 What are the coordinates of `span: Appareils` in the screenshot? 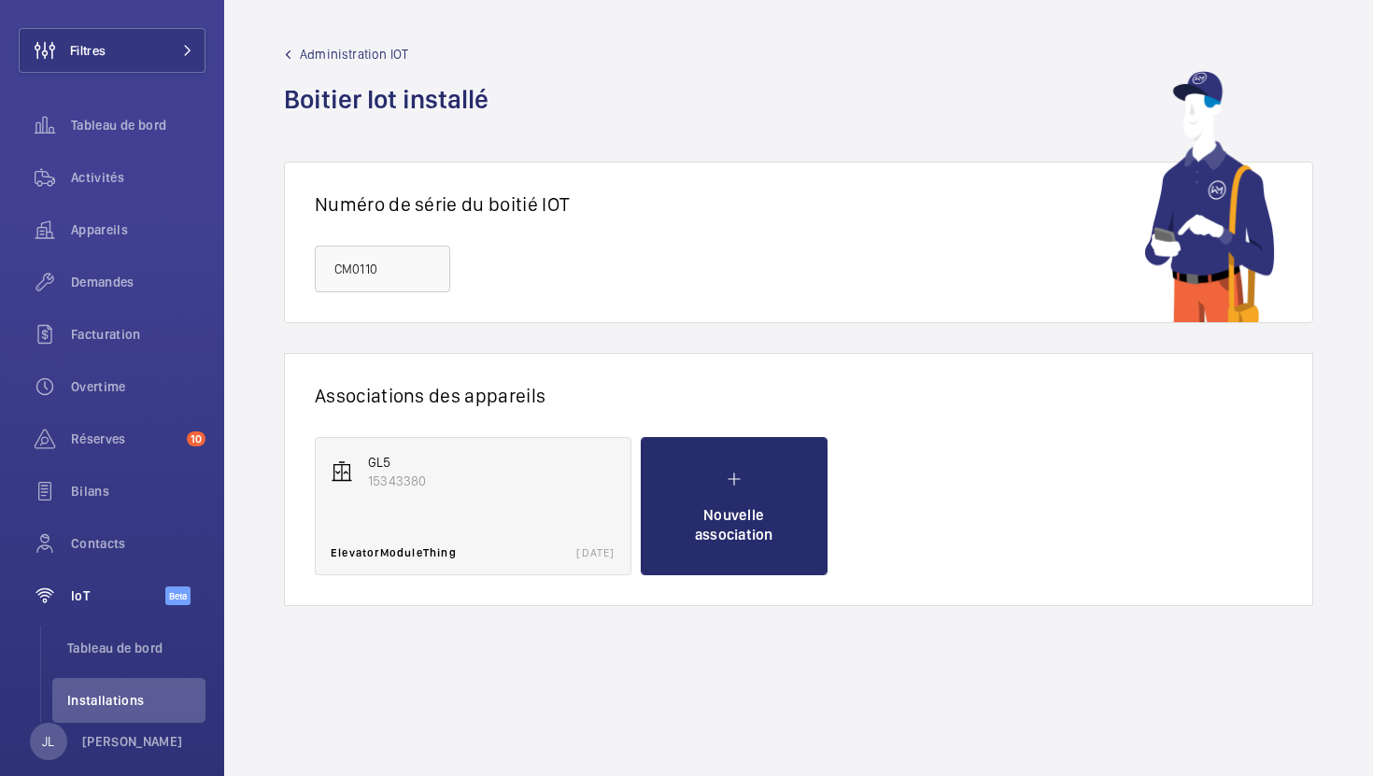 It's located at (138, 230).